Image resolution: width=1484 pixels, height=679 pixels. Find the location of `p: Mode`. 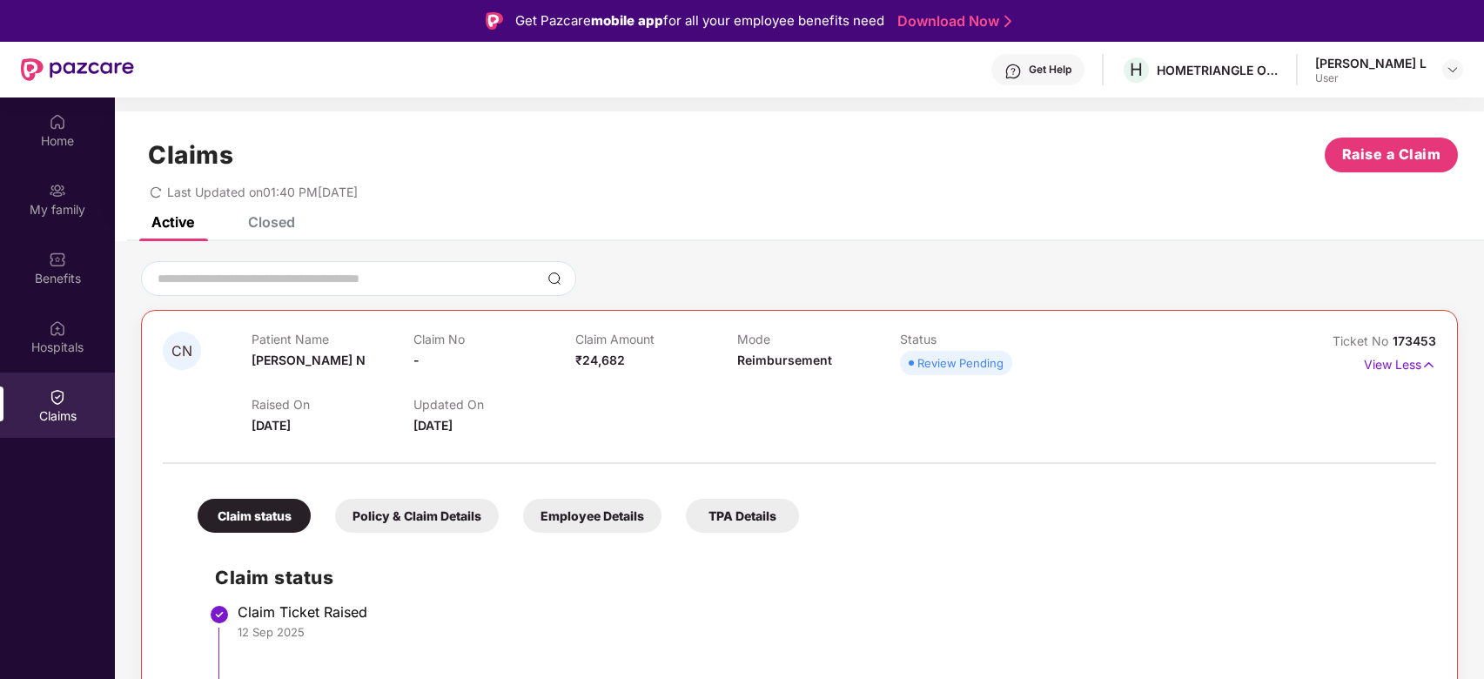

p: Mode is located at coordinates (818, 339).